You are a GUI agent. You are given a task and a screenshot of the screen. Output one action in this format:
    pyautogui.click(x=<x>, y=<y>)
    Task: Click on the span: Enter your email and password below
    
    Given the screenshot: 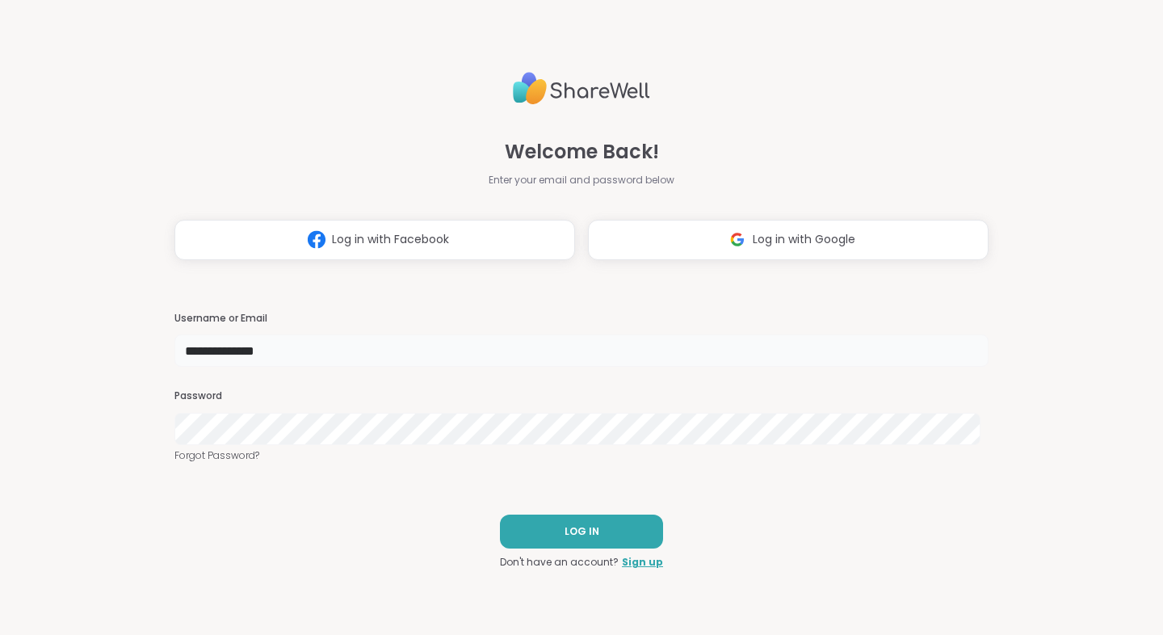 What is the action you would take?
    pyautogui.click(x=582, y=180)
    